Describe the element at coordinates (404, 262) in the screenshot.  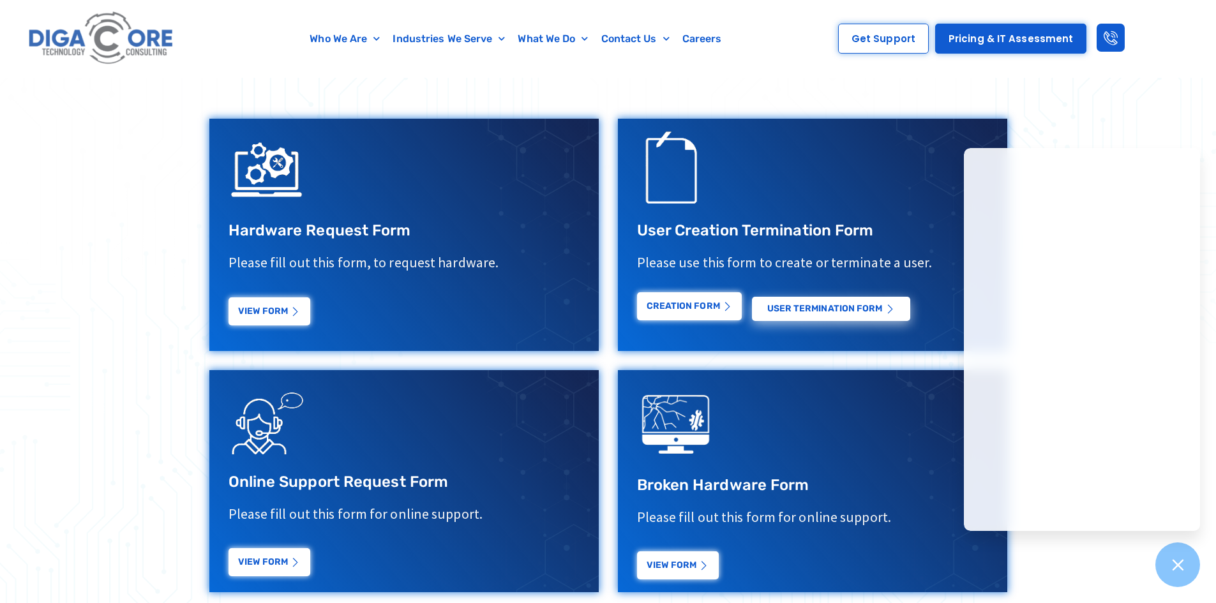
I see `p: Please fill out this form, to request hardware.` at that location.